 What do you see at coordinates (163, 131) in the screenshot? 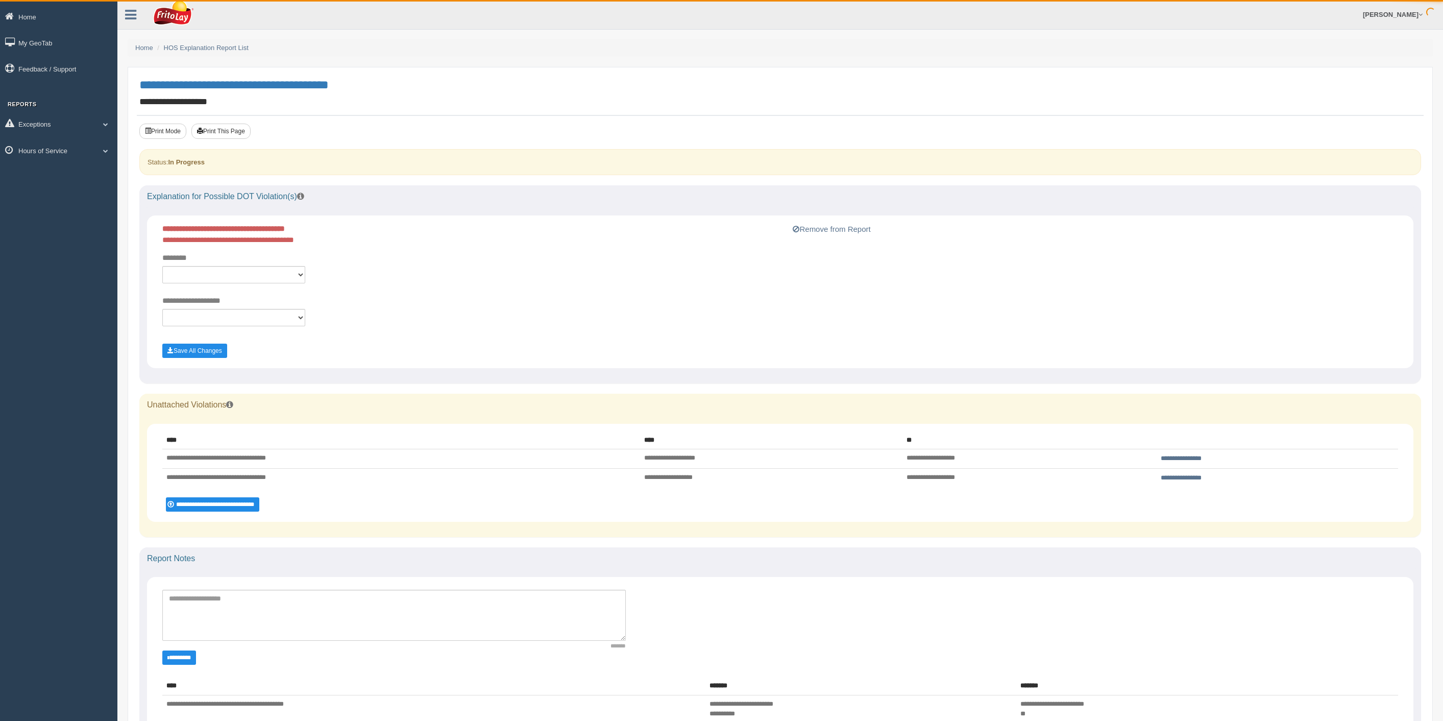
I see `button: Print Mode` at bounding box center [163, 131].